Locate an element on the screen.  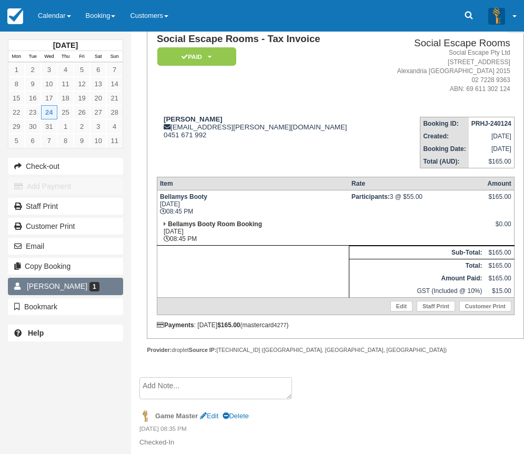
th: Fri is located at coordinates (82, 57).